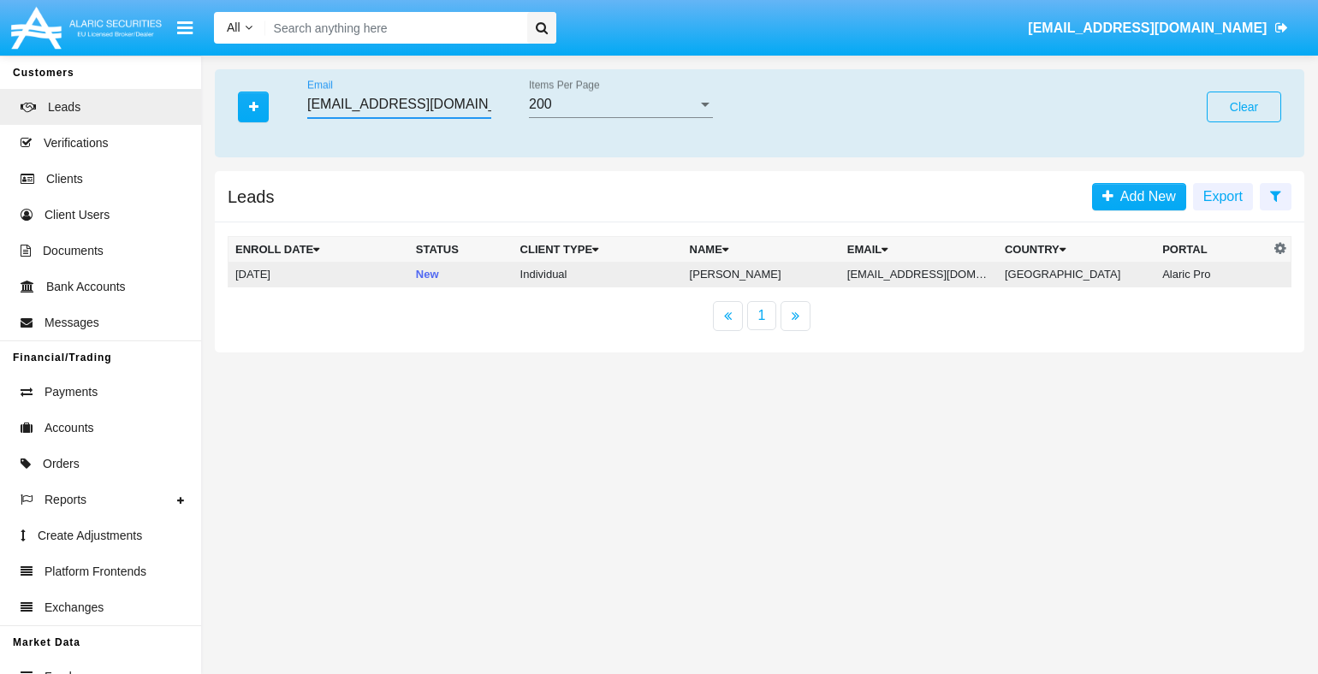 Image resolution: width=1318 pixels, height=674 pixels. What do you see at coordinates (540, 104) in the screenshot?
I see `span: 200` at bounding box center [540, 104].